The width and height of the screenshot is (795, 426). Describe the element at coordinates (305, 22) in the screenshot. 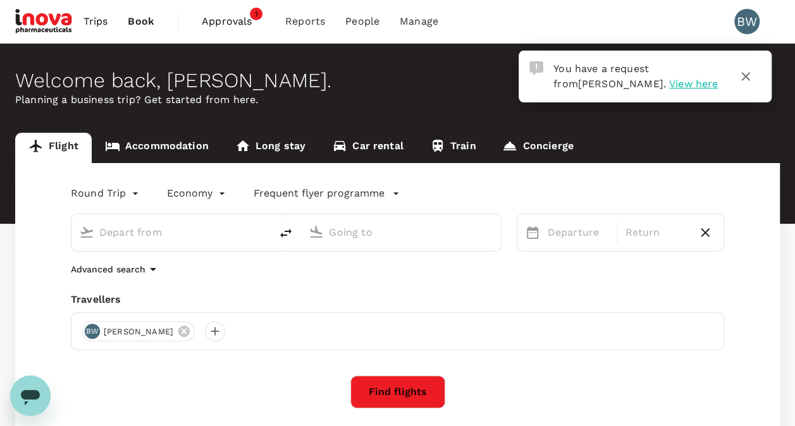

I see `span: Reports` at that location.